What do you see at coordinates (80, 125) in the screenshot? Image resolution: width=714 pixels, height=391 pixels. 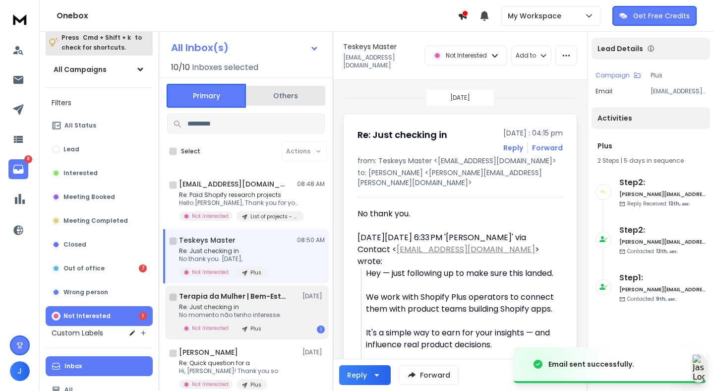 I see `p: All Status` at bounding box center [80, 125].